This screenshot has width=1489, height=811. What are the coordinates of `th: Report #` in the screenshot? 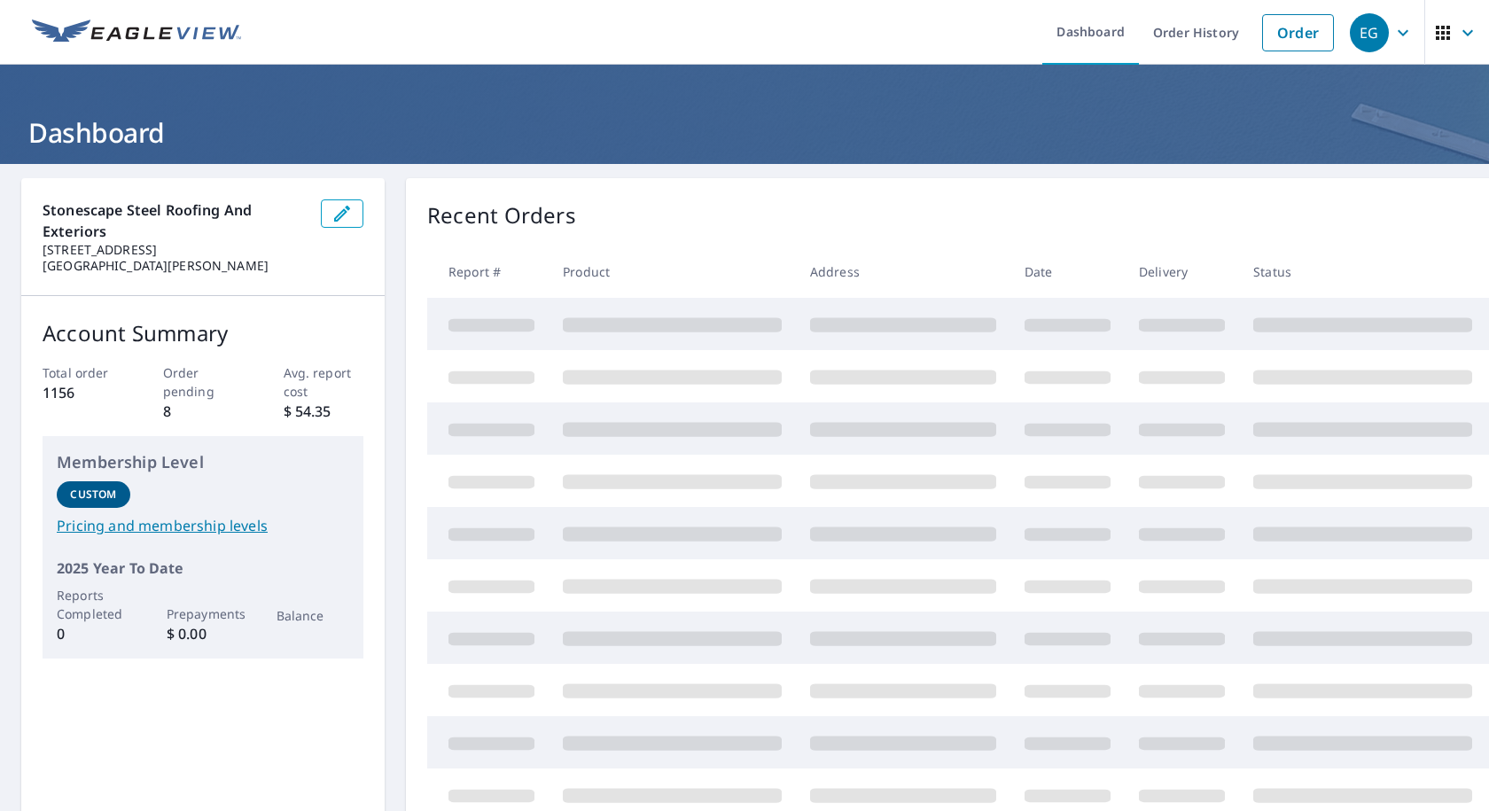 It's located at (488, 271).